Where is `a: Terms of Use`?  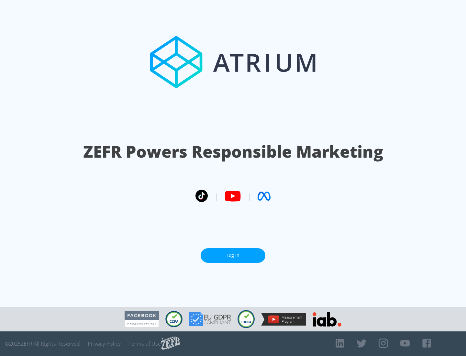 a: Terms of Use is located at coordinates (145, 344).